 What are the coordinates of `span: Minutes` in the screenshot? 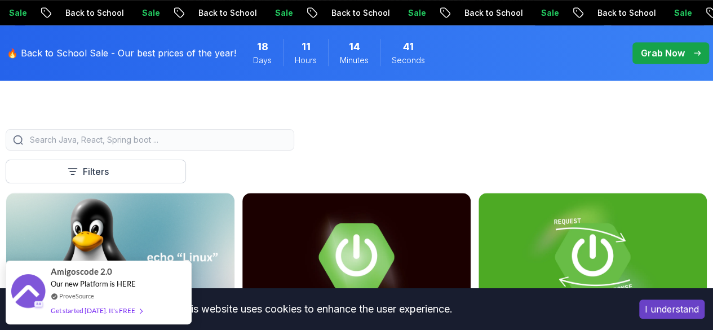 It's located at (354, 60).